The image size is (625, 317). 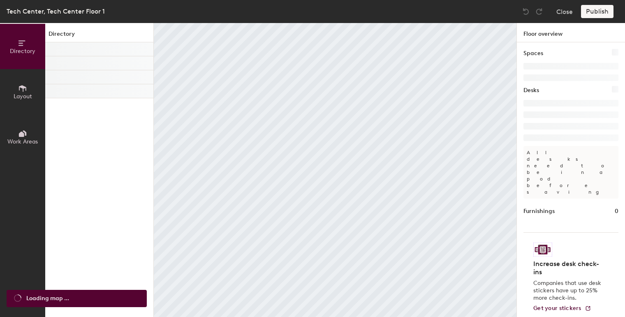 I want to click on p: Companies that use desk stickers have up to 25% more check-ins., so click(x=568, y=291).